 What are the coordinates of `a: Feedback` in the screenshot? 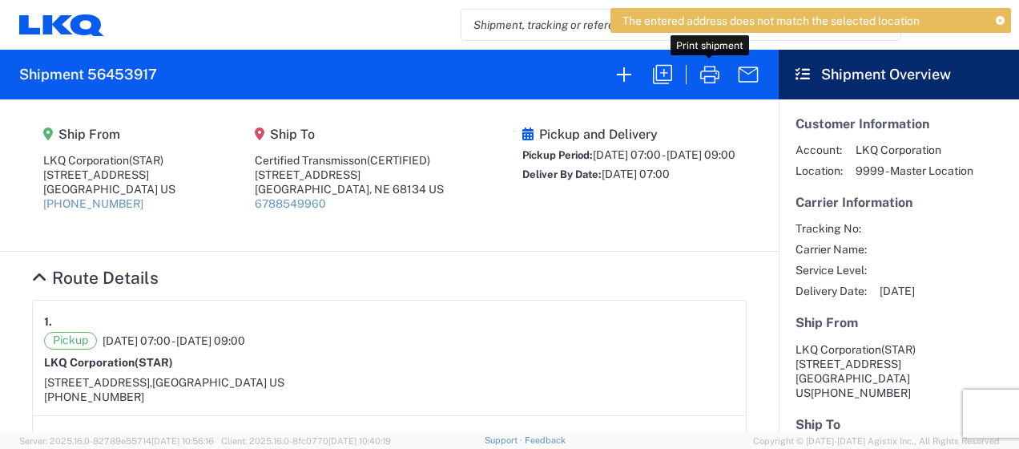 It's located at (545, 440).